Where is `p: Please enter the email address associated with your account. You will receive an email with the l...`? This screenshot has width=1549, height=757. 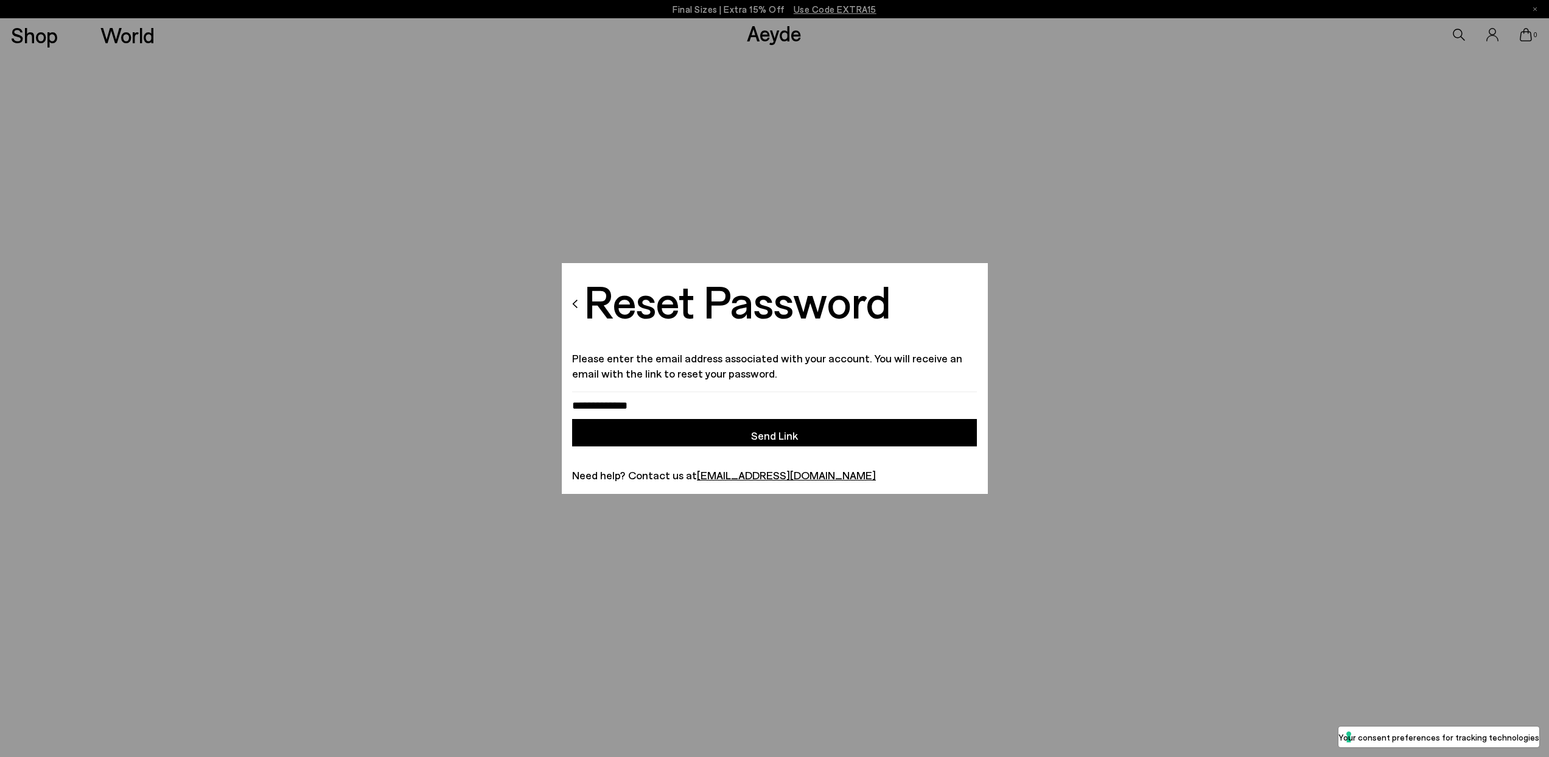
p: Please enter the email address associated with your account. You will receive an email with the l... is located at coordinates (774, 366).